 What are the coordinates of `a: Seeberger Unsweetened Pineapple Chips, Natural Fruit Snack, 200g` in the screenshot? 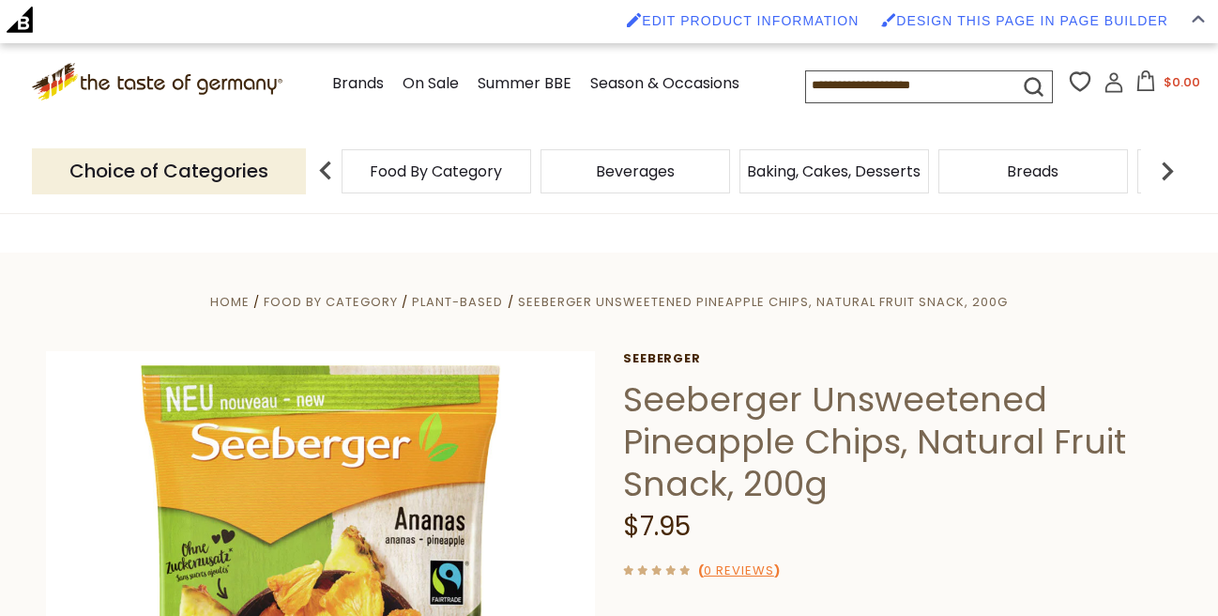 It's located at (763, 301).